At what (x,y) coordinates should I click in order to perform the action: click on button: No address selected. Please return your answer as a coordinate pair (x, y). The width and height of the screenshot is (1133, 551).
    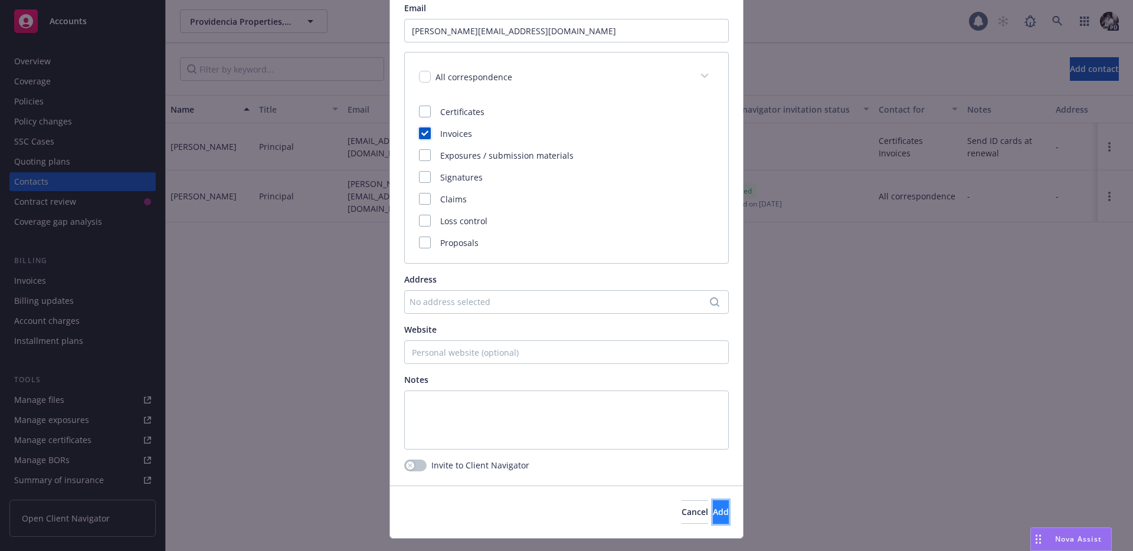
    Looking at the image, I should click on (567, 302).